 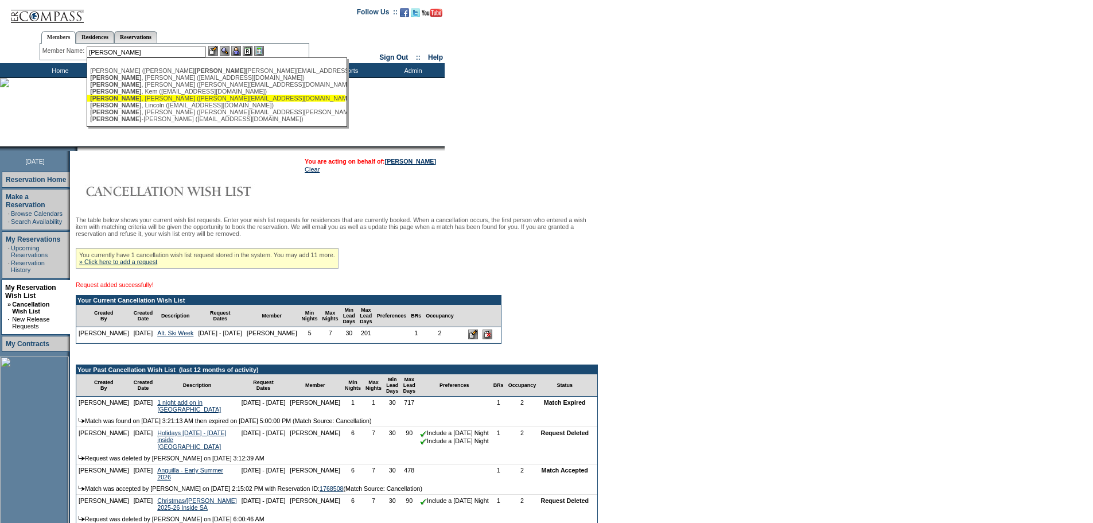 I want to click on img: promoShadowLeftCorner.gif, so click(x=75, y=149).